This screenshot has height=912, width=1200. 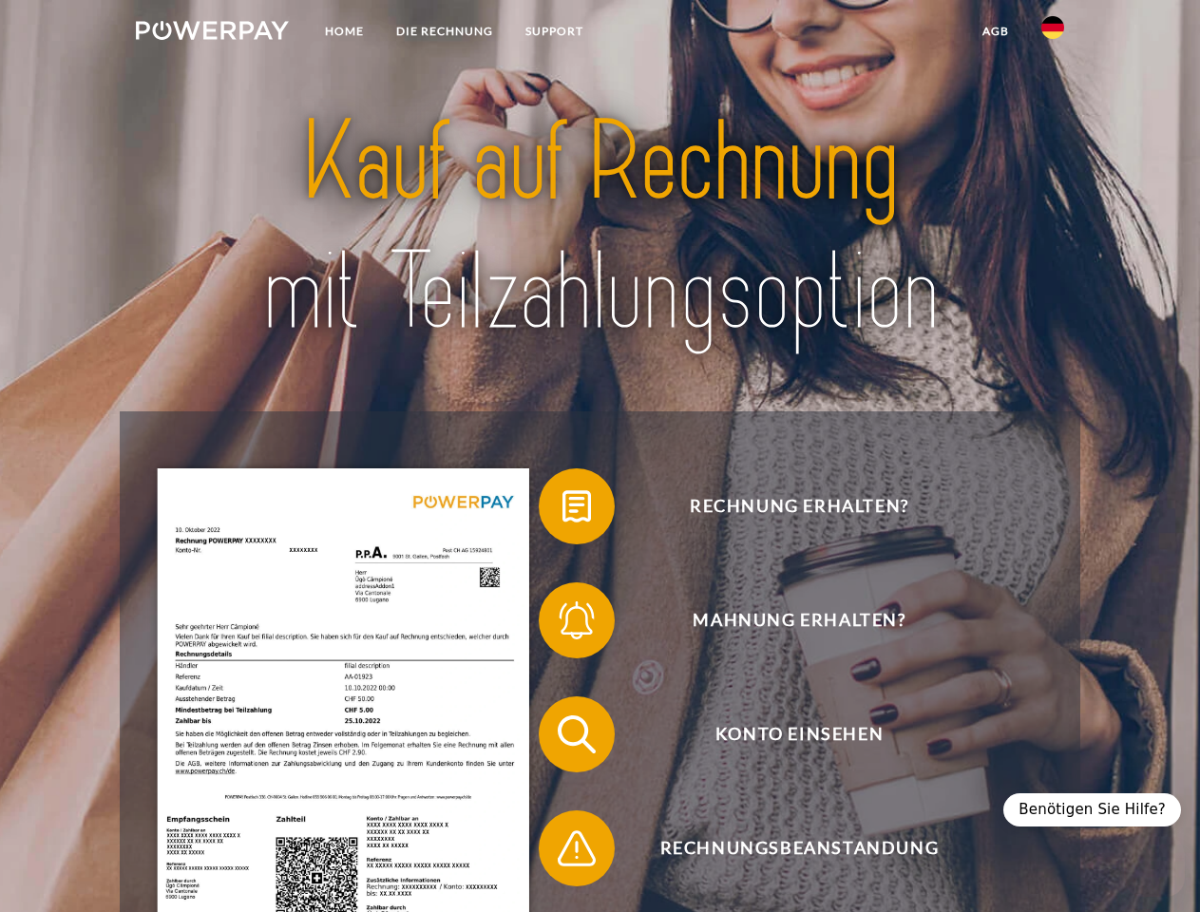 What do you see at coordinates (445, 31) in the screenshot?
I see `a: DIE RECHNUNG` at bounding box center [445, 31].